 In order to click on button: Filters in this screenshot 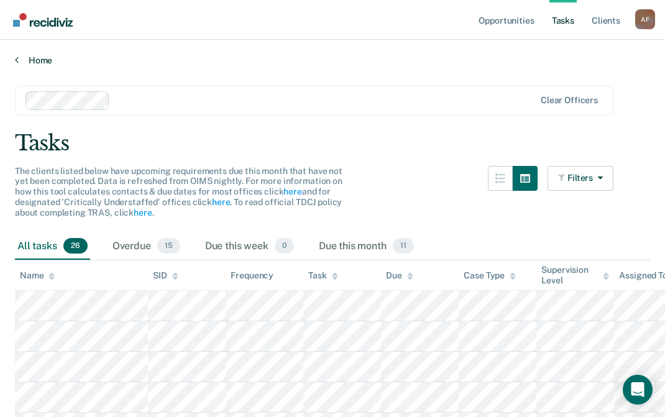, I will do `click(581, 178)`.